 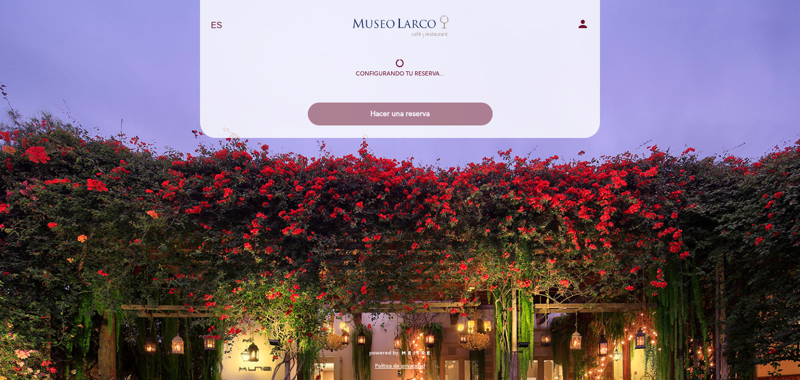 What do you see at coordinates (583, 26) in the screenshot?
I see `button: person` at bounding box center [583, 26].